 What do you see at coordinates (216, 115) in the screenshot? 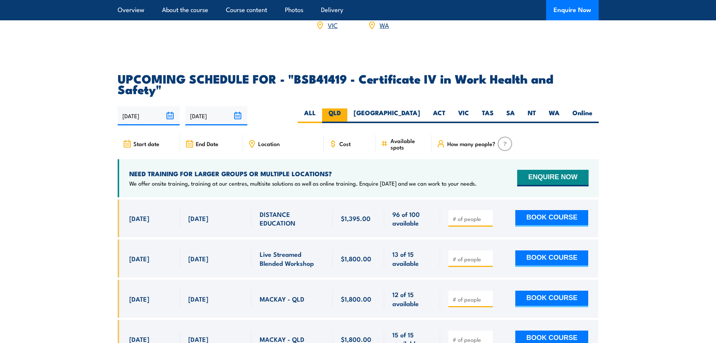
I see `input: To date` at bounding box center [216, 115].